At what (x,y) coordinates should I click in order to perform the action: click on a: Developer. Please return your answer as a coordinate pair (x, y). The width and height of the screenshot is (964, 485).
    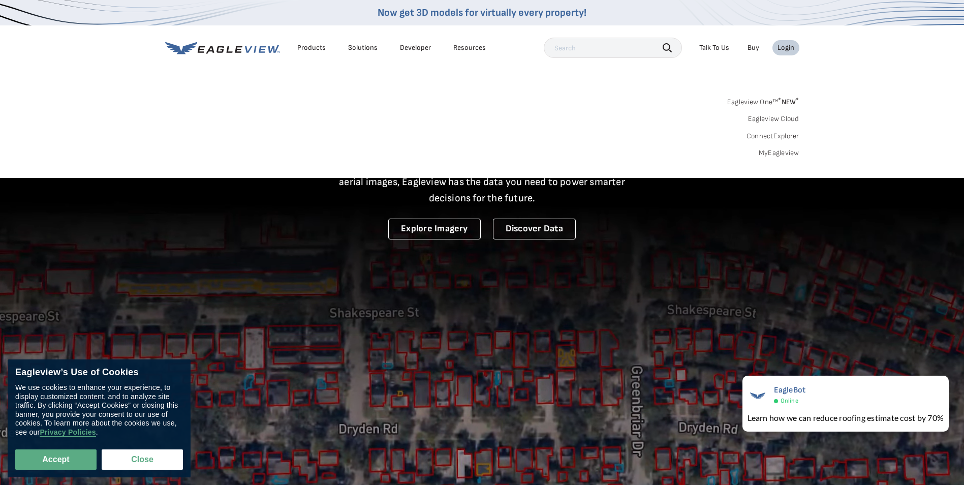
    Looking at the image, I should click on (415, 48).